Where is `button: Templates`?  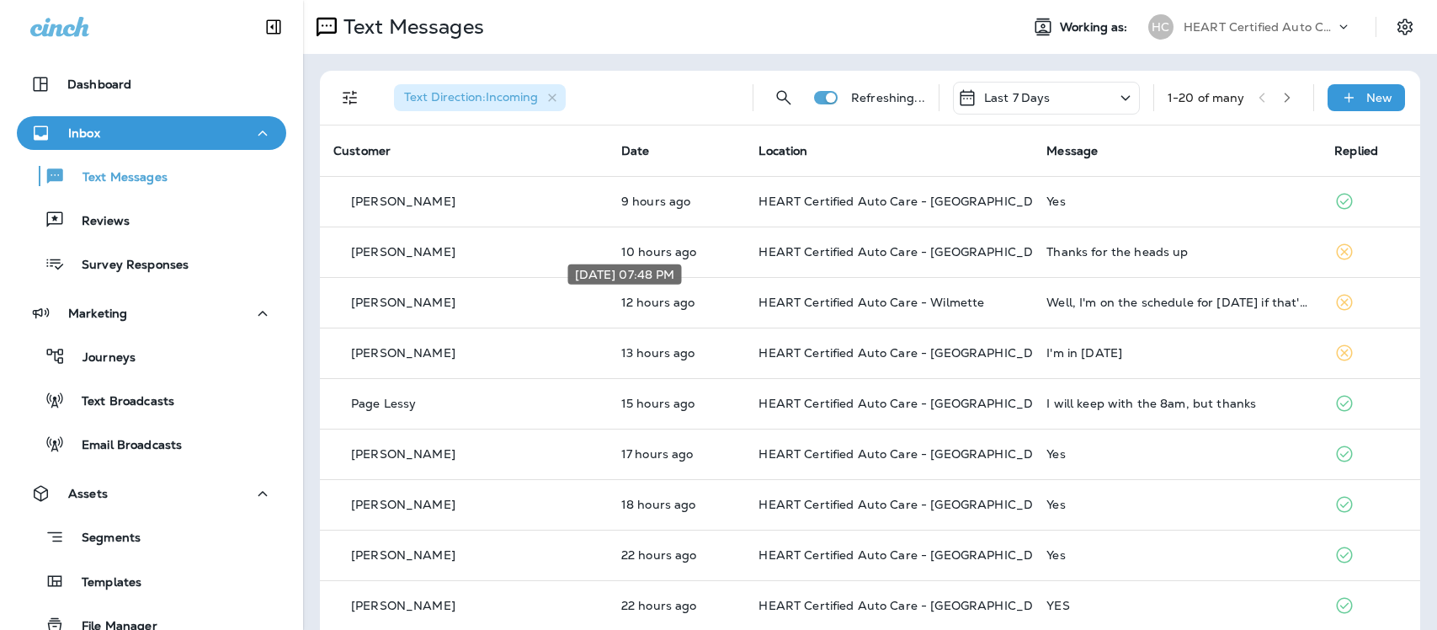
button: Templates is located at coordinates (152, 581).